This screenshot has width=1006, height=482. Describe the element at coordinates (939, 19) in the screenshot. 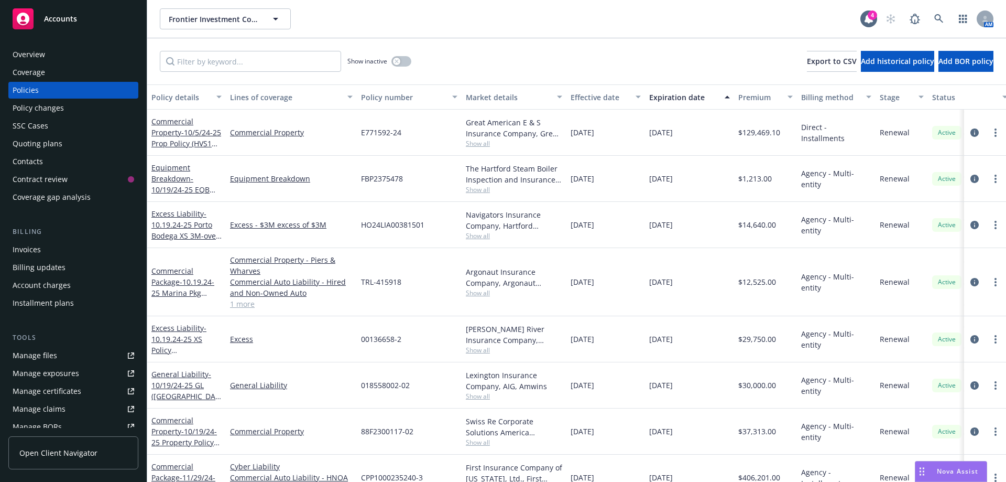

I see `a: Search` at that location.